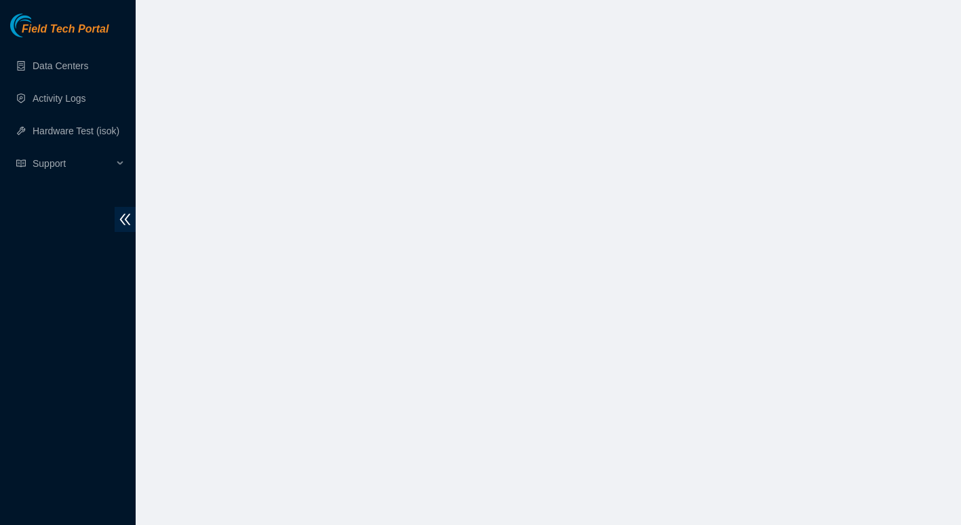 This screenshot has height=525, width=961. What do you see at coordinates (21, 163) in the screenshot?
I see `span: read` at bounding box center [21, 163].